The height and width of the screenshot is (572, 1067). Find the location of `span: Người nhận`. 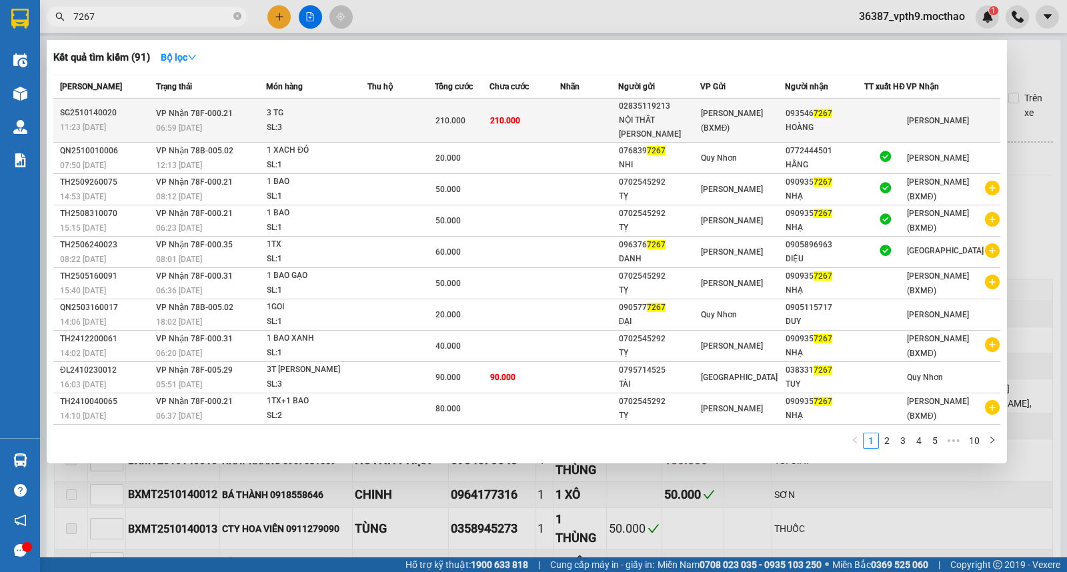

span: Người nhận is located at coordinates (807, 87).